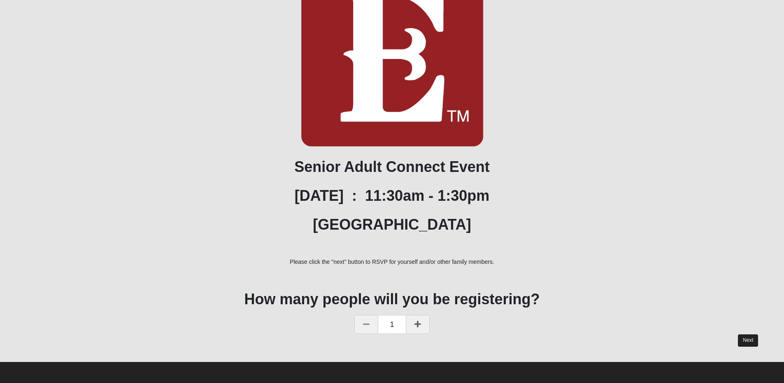  Describe the element at coordinates (392, 299) in the screenshot. I see `h1: How many people will you be registering?` at that location.